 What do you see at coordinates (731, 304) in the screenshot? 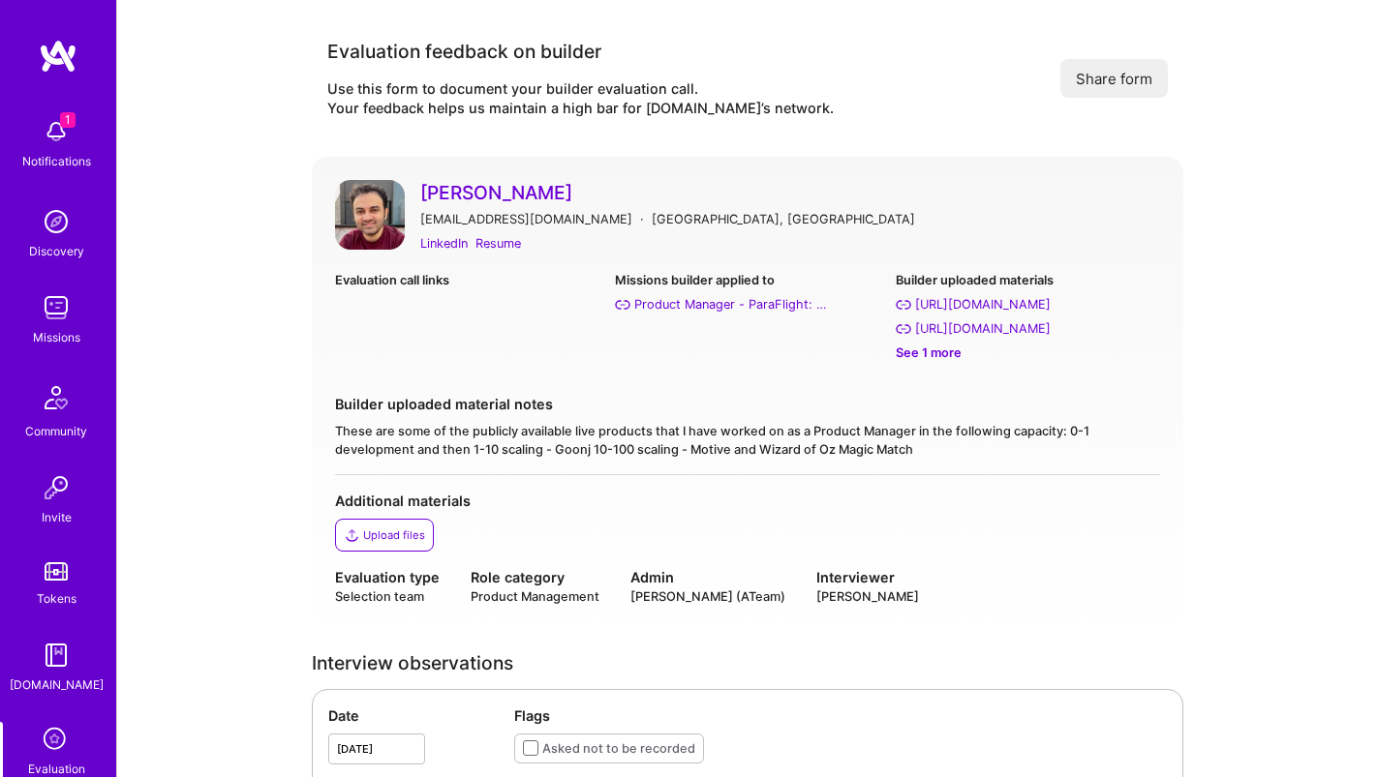
I see `div: Product Manager - ParaFlight: PM for consulting on life saving Executive Flights and Travel` at bounding box center [731, 304].